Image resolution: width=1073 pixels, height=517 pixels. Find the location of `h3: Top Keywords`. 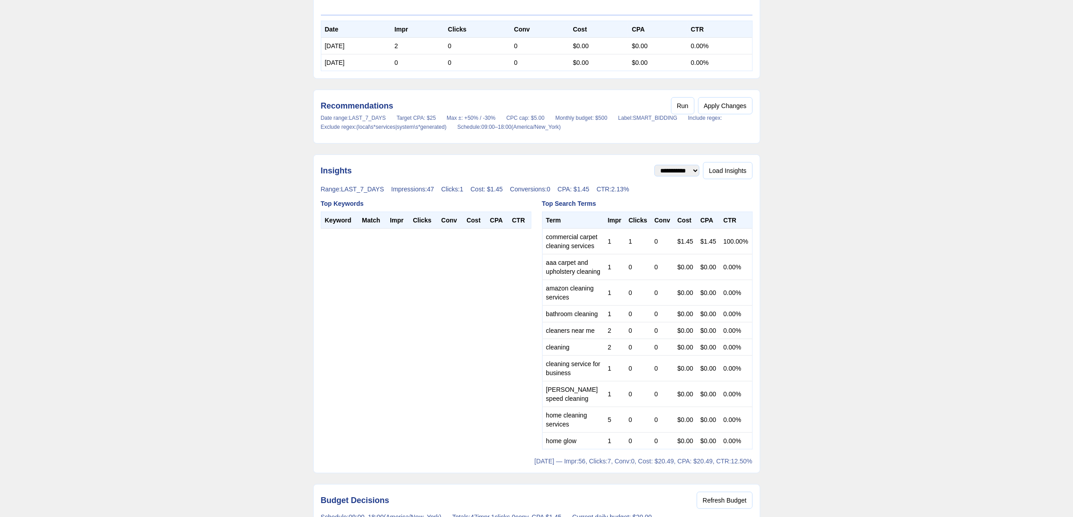

h3: Top Keywords is located at coordinates (426, 204).